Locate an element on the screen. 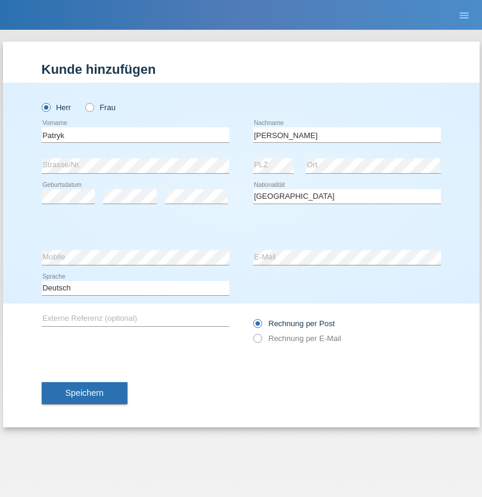 This screenshot has width=482, height=497. a: menu is located at coordinates (464, 15).